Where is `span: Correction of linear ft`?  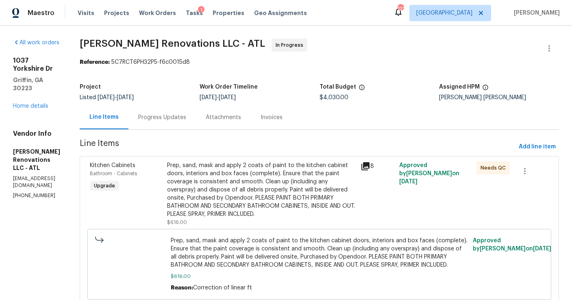
span: Correction of linear ft is located at coordinates (222, 288).